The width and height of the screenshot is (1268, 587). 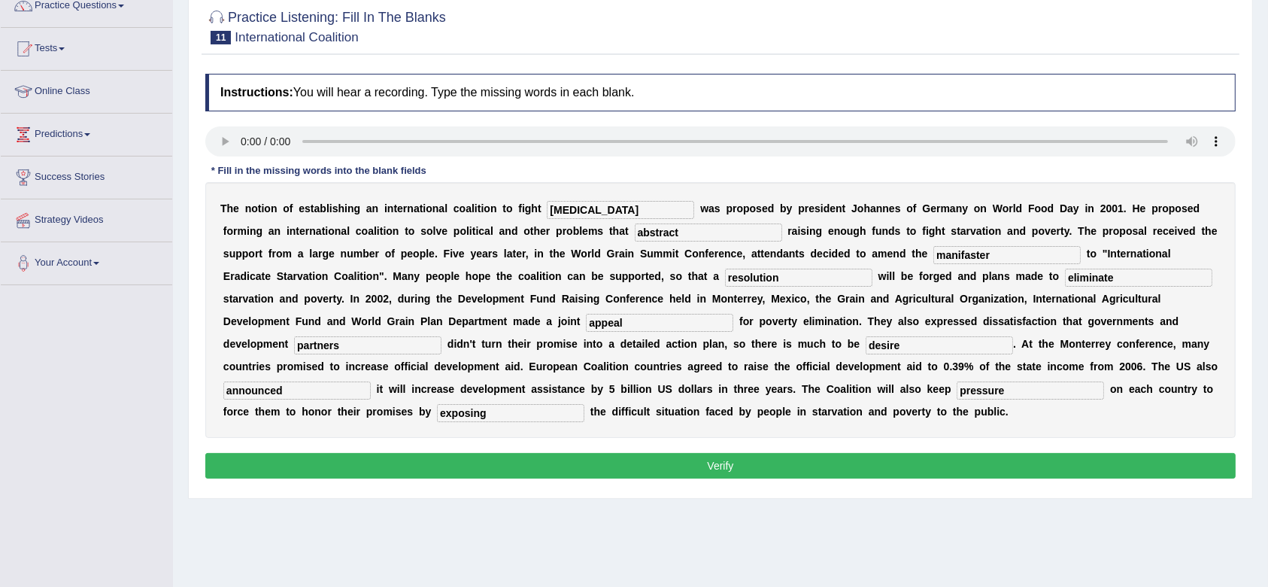 I want to click on b: D, so click(x=1063, y=208).